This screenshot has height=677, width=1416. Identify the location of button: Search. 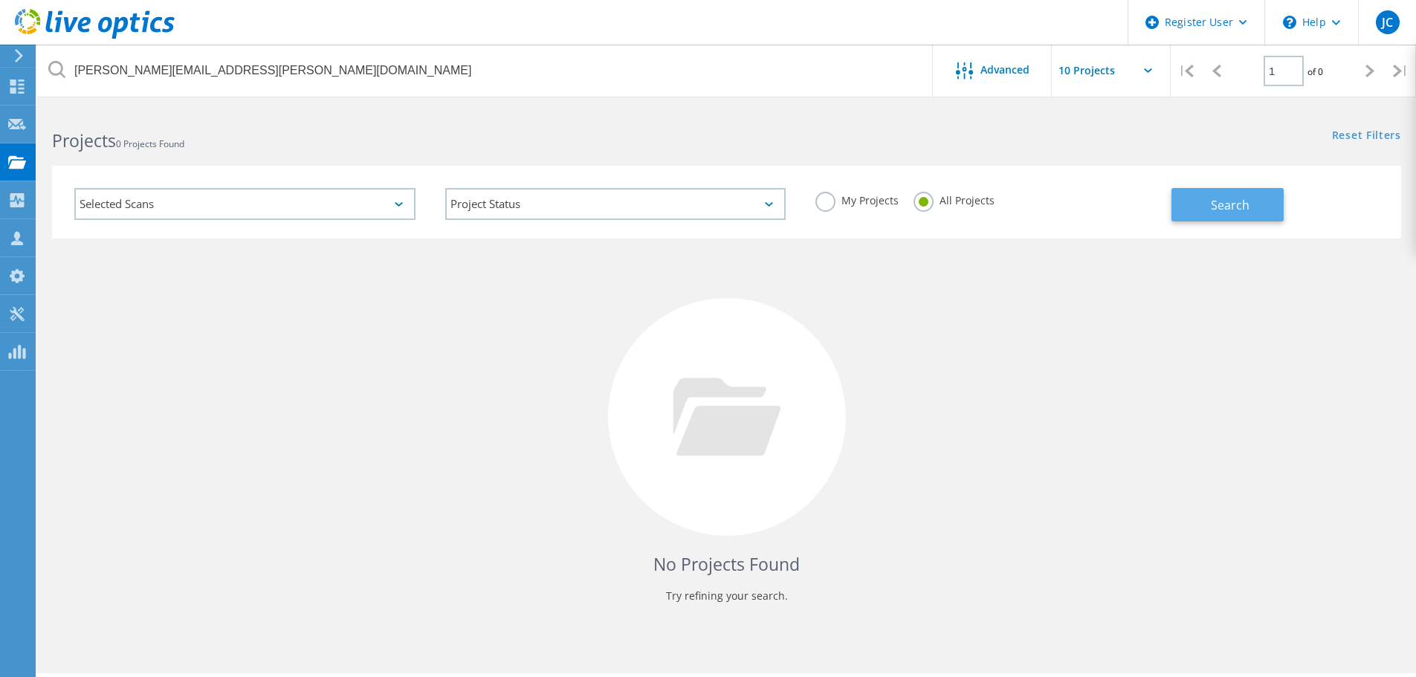
(1227, 204).